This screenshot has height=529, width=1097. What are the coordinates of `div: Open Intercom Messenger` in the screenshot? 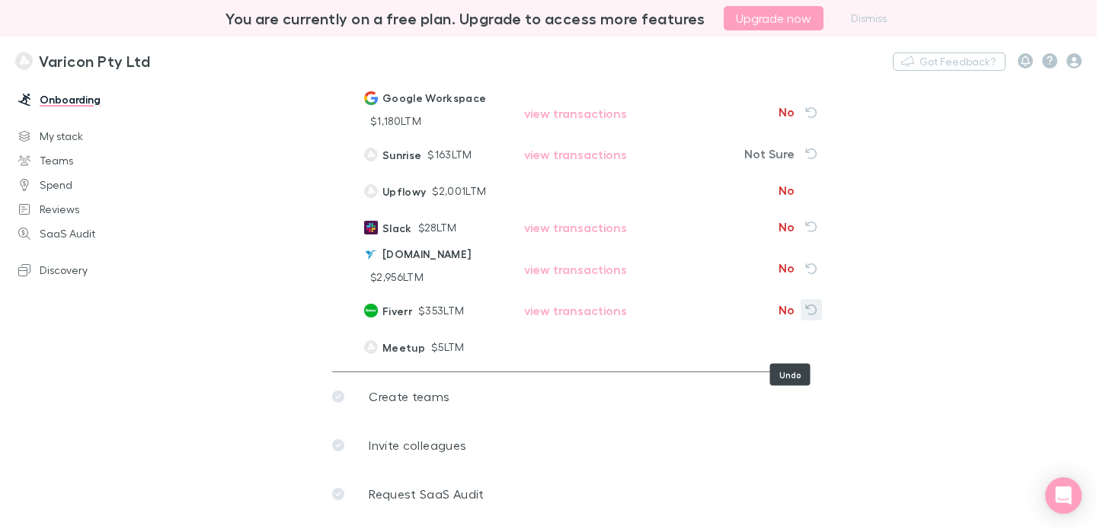 It's located at (1063, 496).